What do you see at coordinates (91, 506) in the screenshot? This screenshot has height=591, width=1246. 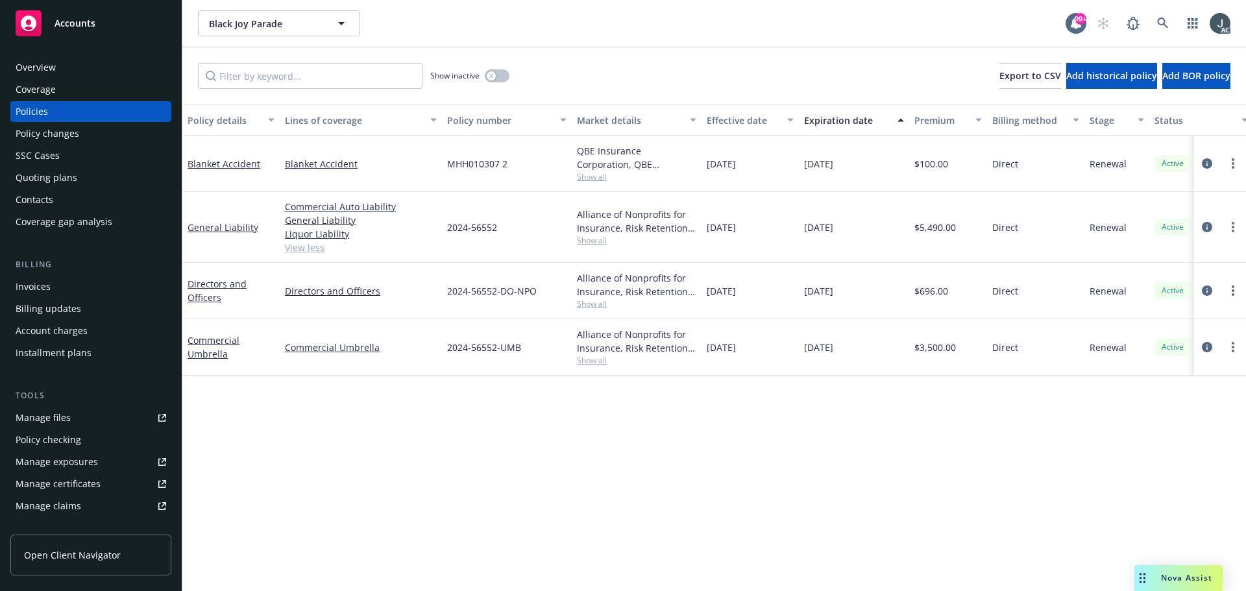 I see `a: Manage claims` at bounding box center [91, 506].